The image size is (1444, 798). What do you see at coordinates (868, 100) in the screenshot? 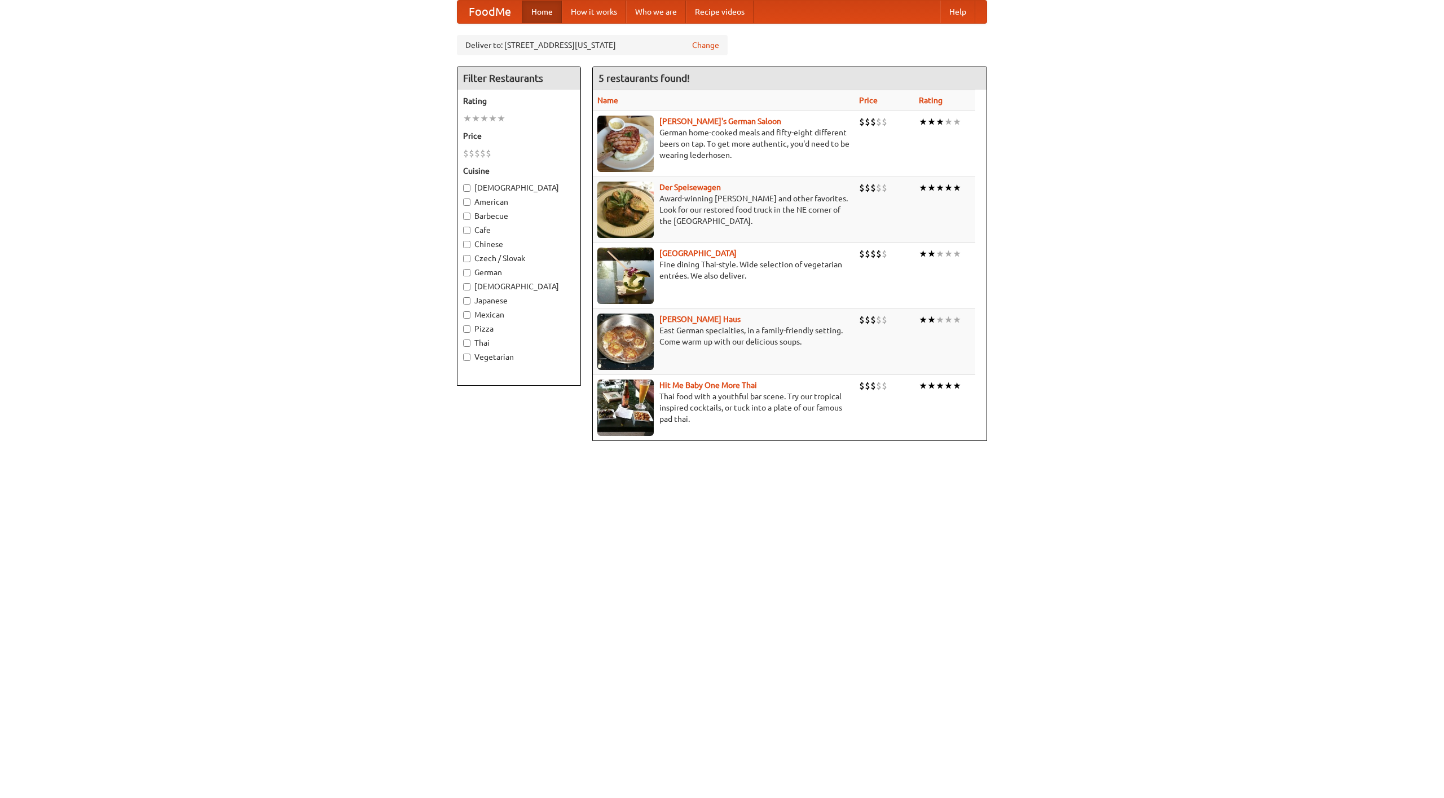
I see `a: Price` at bounding box center [868, 100].